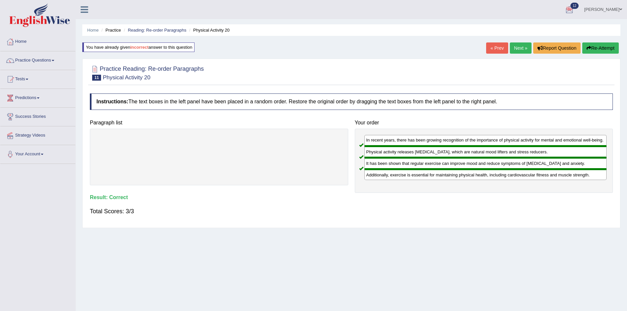 The width and height of the screenshot is (627, 311). What do you see at coordinates (600, 48) in the screenshot?
I see `button: Re-Attempt` at bounding box center [600, 48].